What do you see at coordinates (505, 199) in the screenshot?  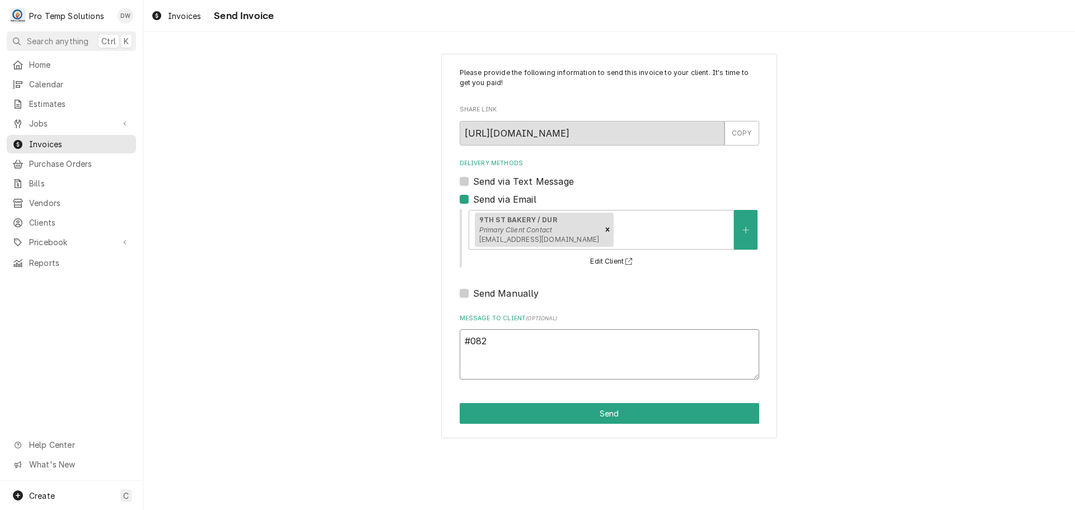 I see `label: Send via Email` at bounding box center [505, 199].